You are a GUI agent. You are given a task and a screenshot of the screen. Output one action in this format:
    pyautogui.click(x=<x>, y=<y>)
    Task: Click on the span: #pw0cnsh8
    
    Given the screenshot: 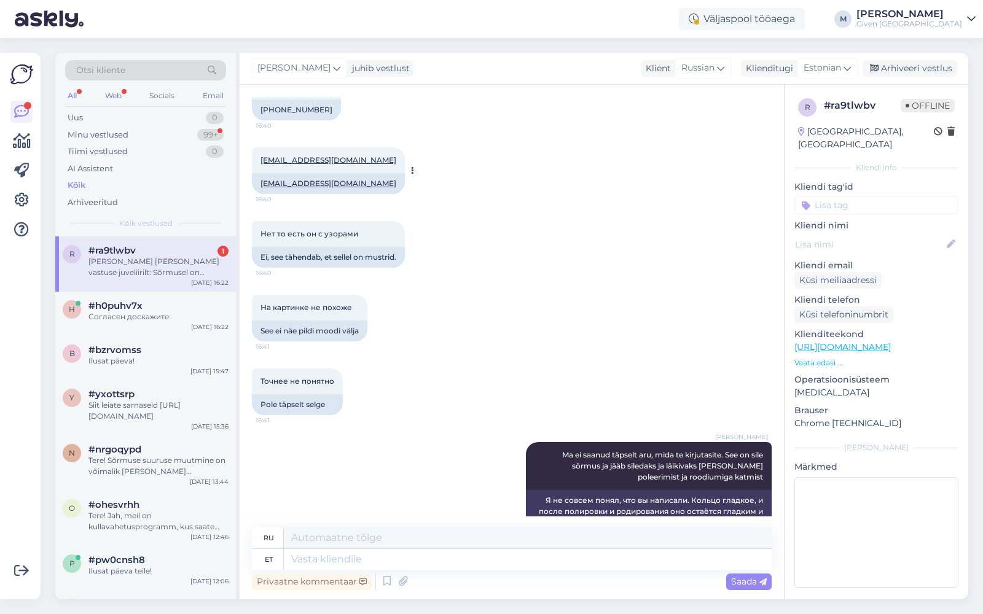 What is the action you would take?
    pyautogui.click(x=117, y=560)
    